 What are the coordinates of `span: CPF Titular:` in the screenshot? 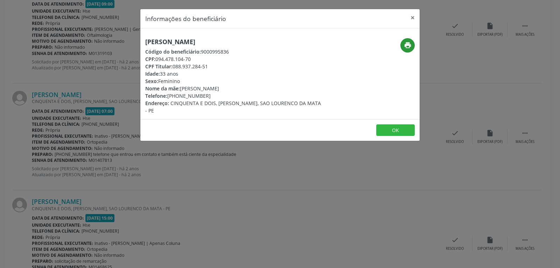 It's located at (159, 66).